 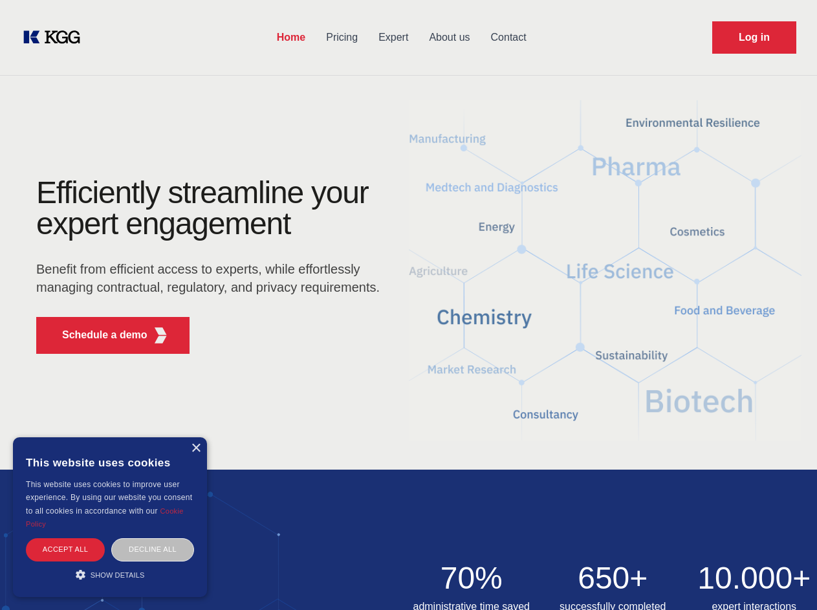 I want to click on a: Request Demo, so click(x=754, y=38).